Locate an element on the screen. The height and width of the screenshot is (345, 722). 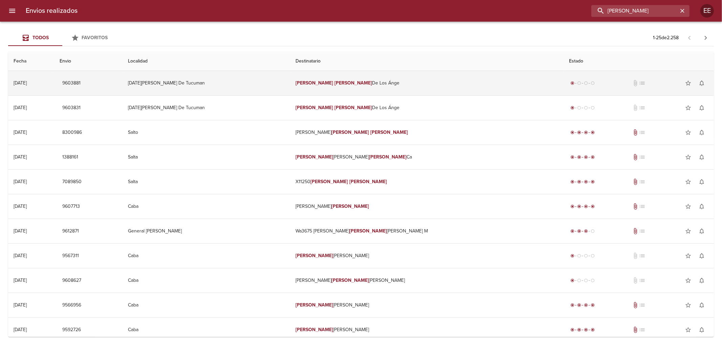
div: Abrir información de usuario is located at coordinates (707, 11).